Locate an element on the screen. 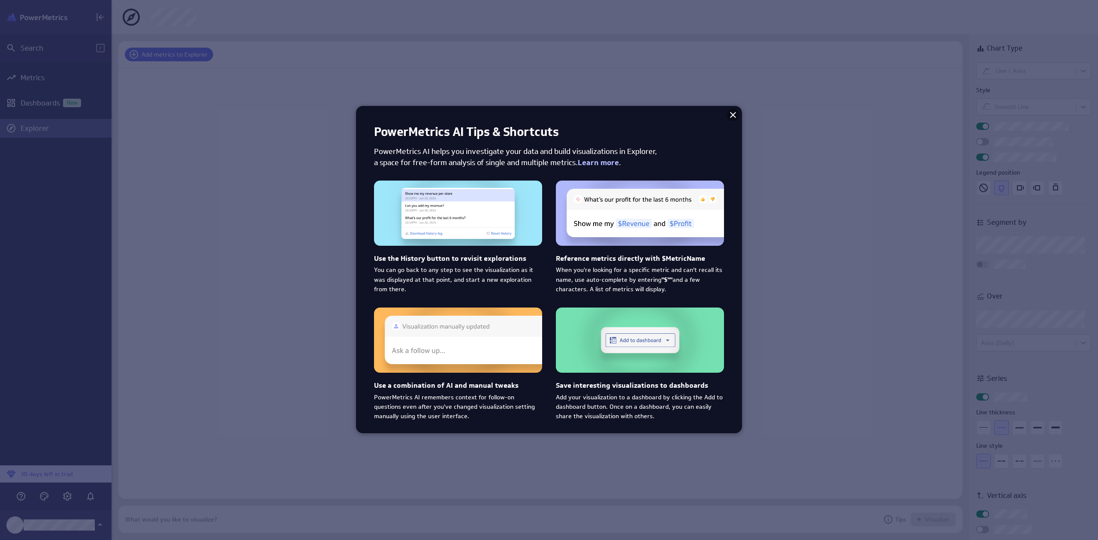  h1: PowerMetrics AI Tips & Shortcuts is located at coordinates (549, 132).